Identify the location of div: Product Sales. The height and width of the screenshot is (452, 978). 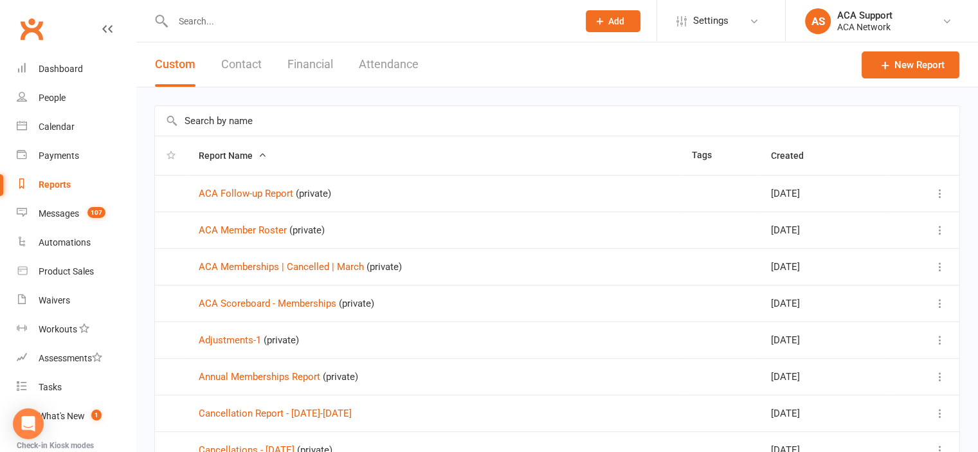
(66, 271).